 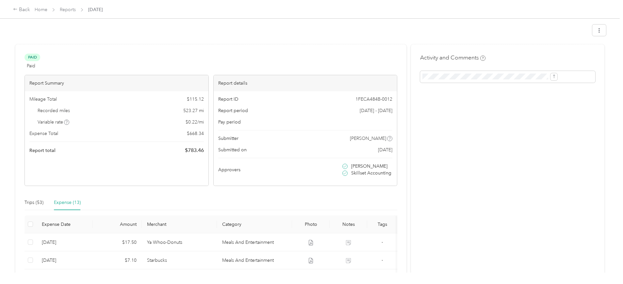 I want to click on span: Variable rate, so click(x=54, y=122).